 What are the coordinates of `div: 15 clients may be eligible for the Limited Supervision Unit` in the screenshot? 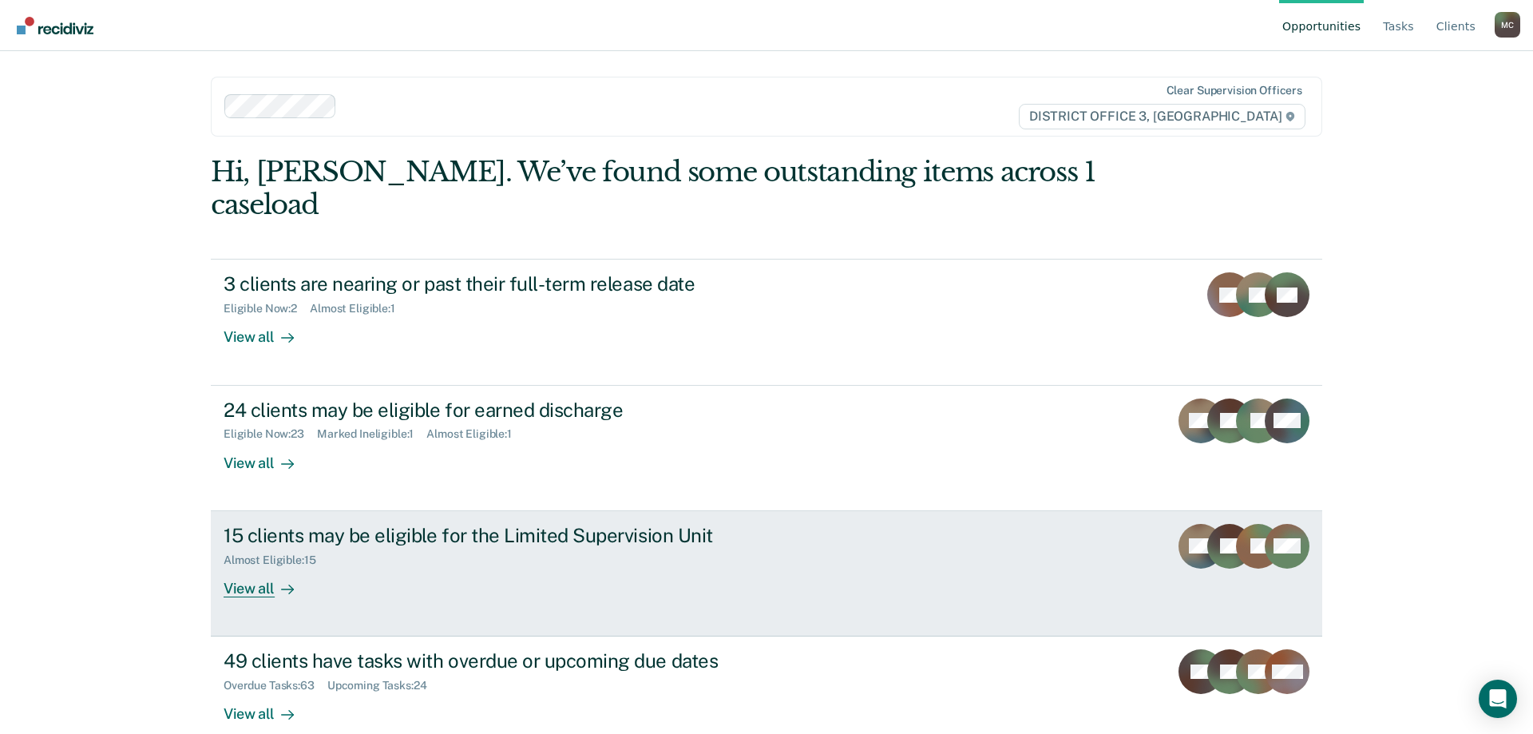 It's located at (504, 535).